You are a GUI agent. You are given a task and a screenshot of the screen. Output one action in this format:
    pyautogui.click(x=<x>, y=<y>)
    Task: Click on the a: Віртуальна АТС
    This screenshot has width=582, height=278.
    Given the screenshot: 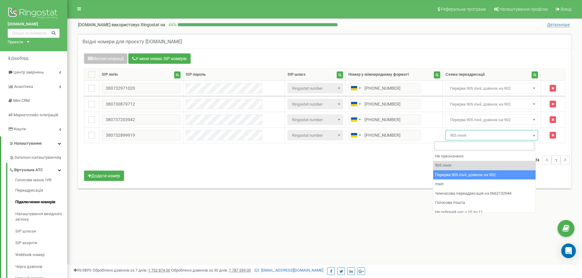 What is the action you would take?
    pyautogui.click(x=38, y=169)
    